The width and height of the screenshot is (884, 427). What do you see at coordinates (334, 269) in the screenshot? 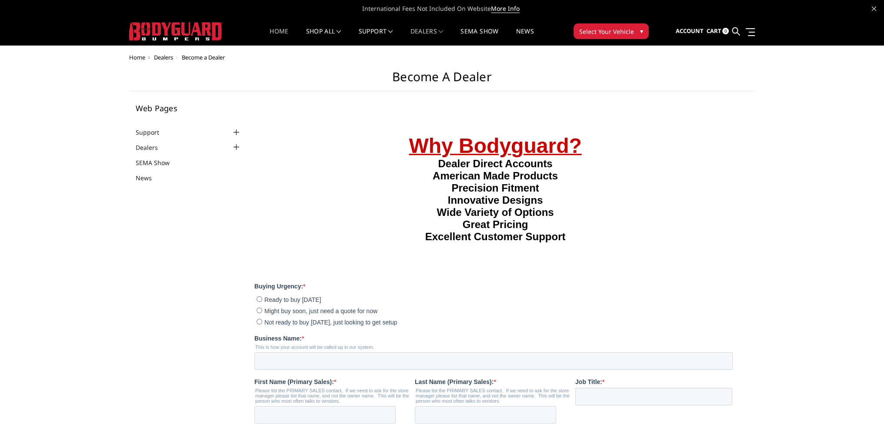
I see `strong: Job Title:` at bounding box center [334, 269].